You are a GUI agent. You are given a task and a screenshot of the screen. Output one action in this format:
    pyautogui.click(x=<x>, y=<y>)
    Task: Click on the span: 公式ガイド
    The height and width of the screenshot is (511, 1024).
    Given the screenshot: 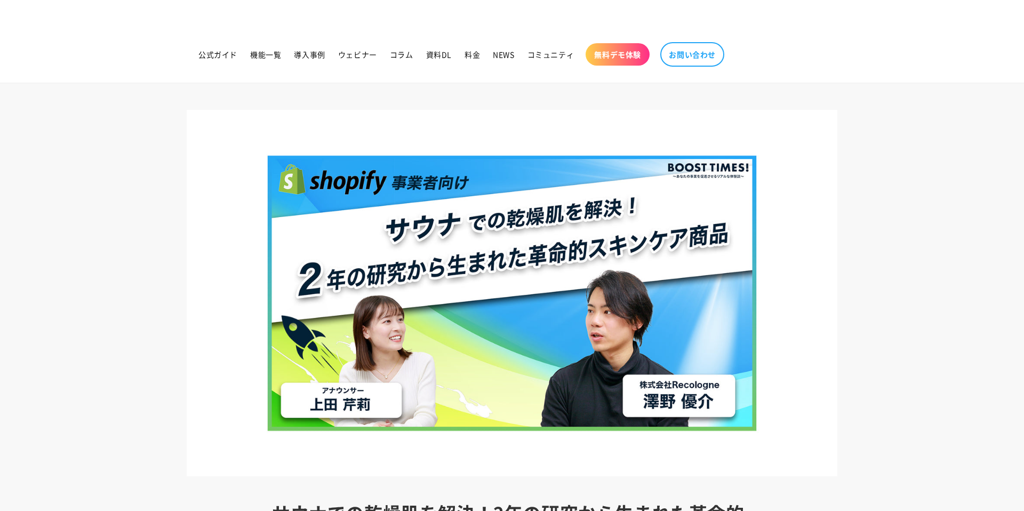 What is the action you would take?
    pyautogui.click(x=218, y=54)
    